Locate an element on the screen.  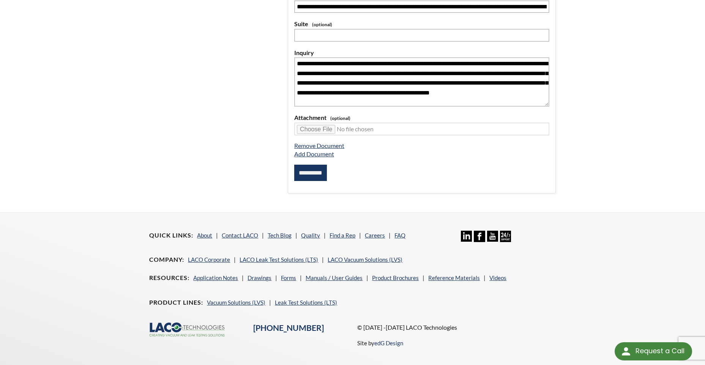
a: Reference Materials is located at coordinates (454, 278).